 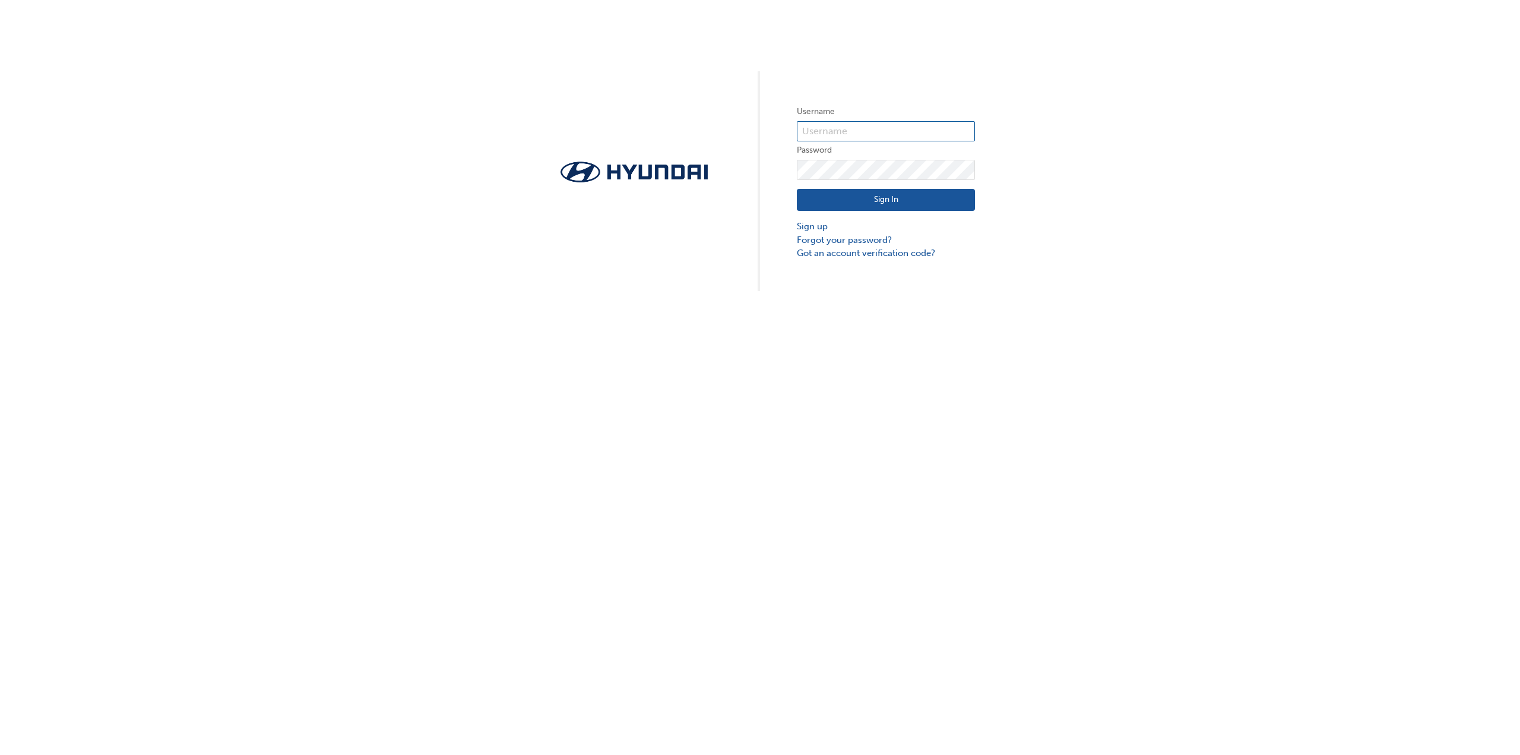 I want to click on a: Sign up, so click(x=886, y=226).